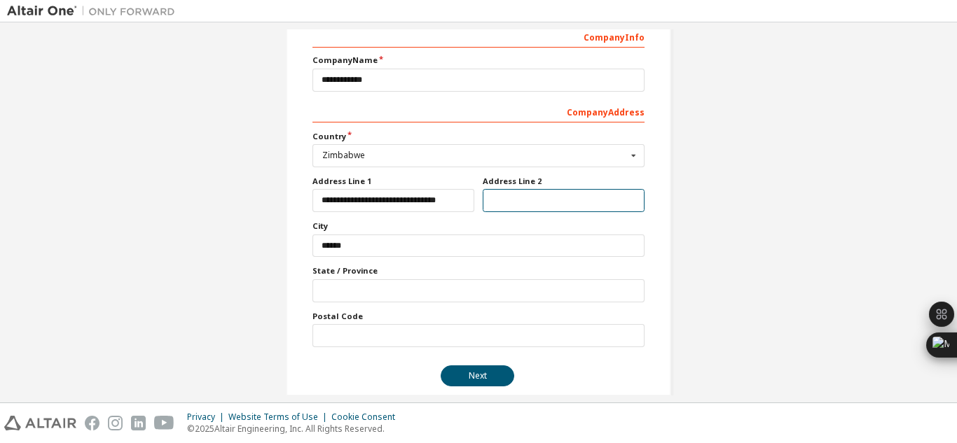 This screenshot has height=443, width=957. I want to click on img: linkedin.svg, so click(138, 423).